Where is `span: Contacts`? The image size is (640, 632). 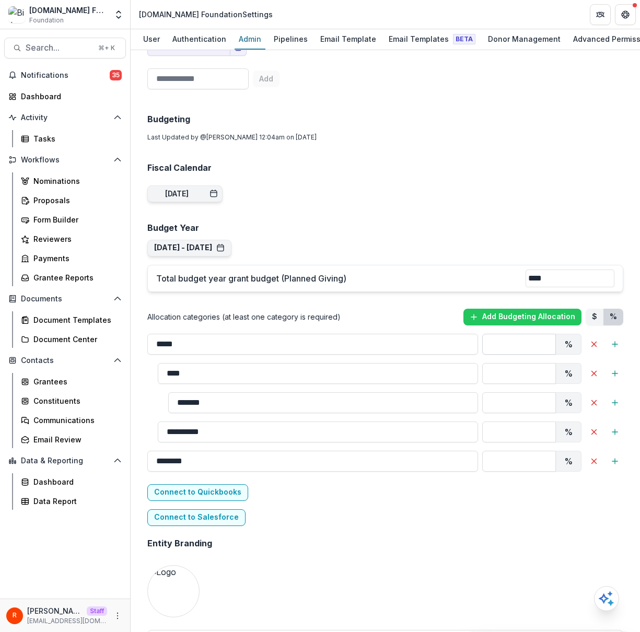 span: Contacts is located at coordinates (65, 360).